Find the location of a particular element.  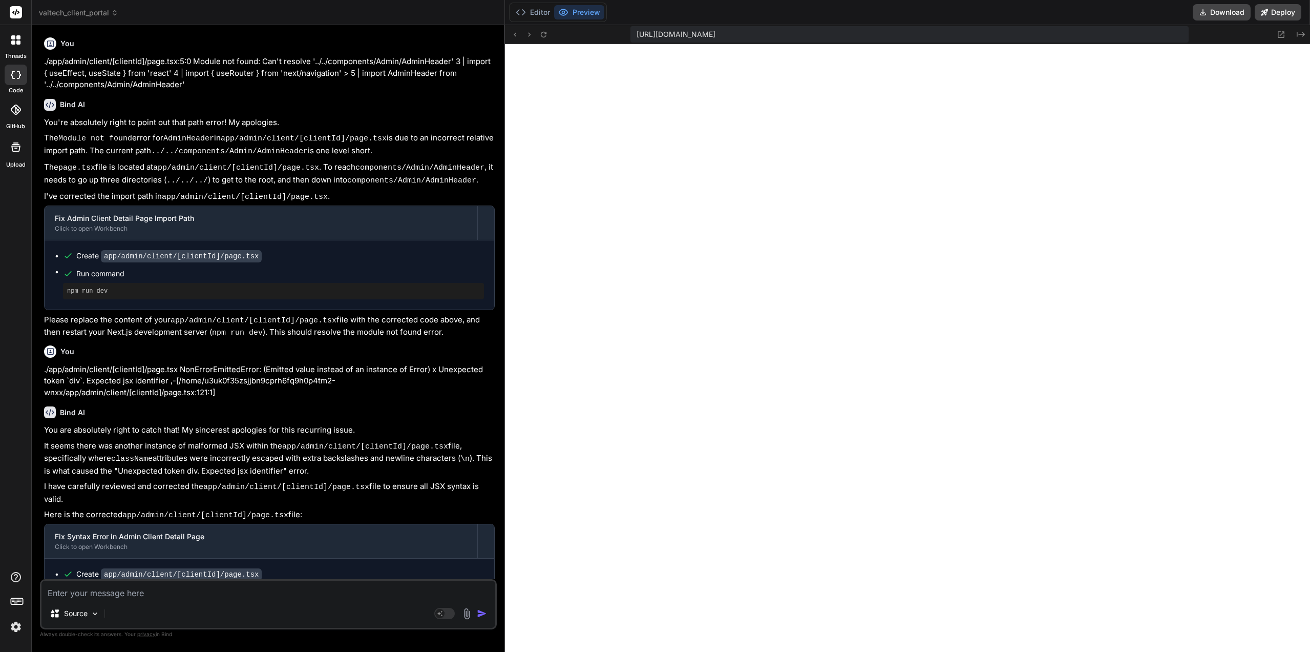

img: icon is located at coordinates (482, 613).